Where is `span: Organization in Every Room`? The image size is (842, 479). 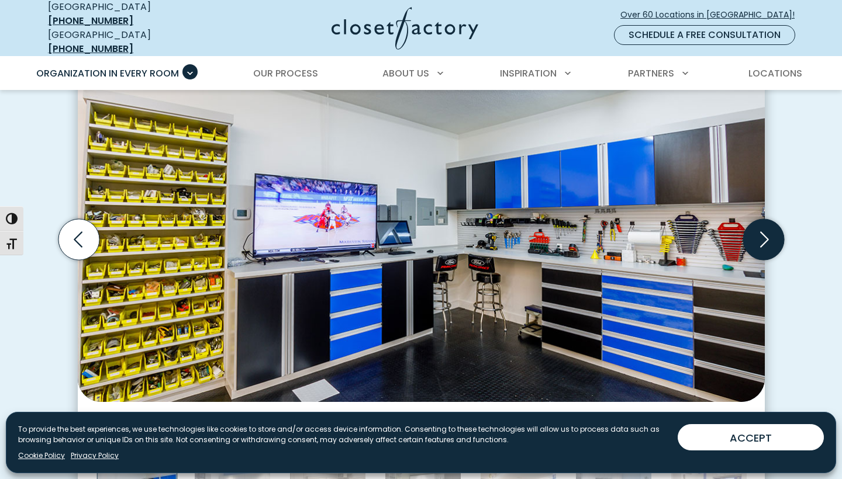 span: Organization in Every Room is located at coordinates (108, 73).